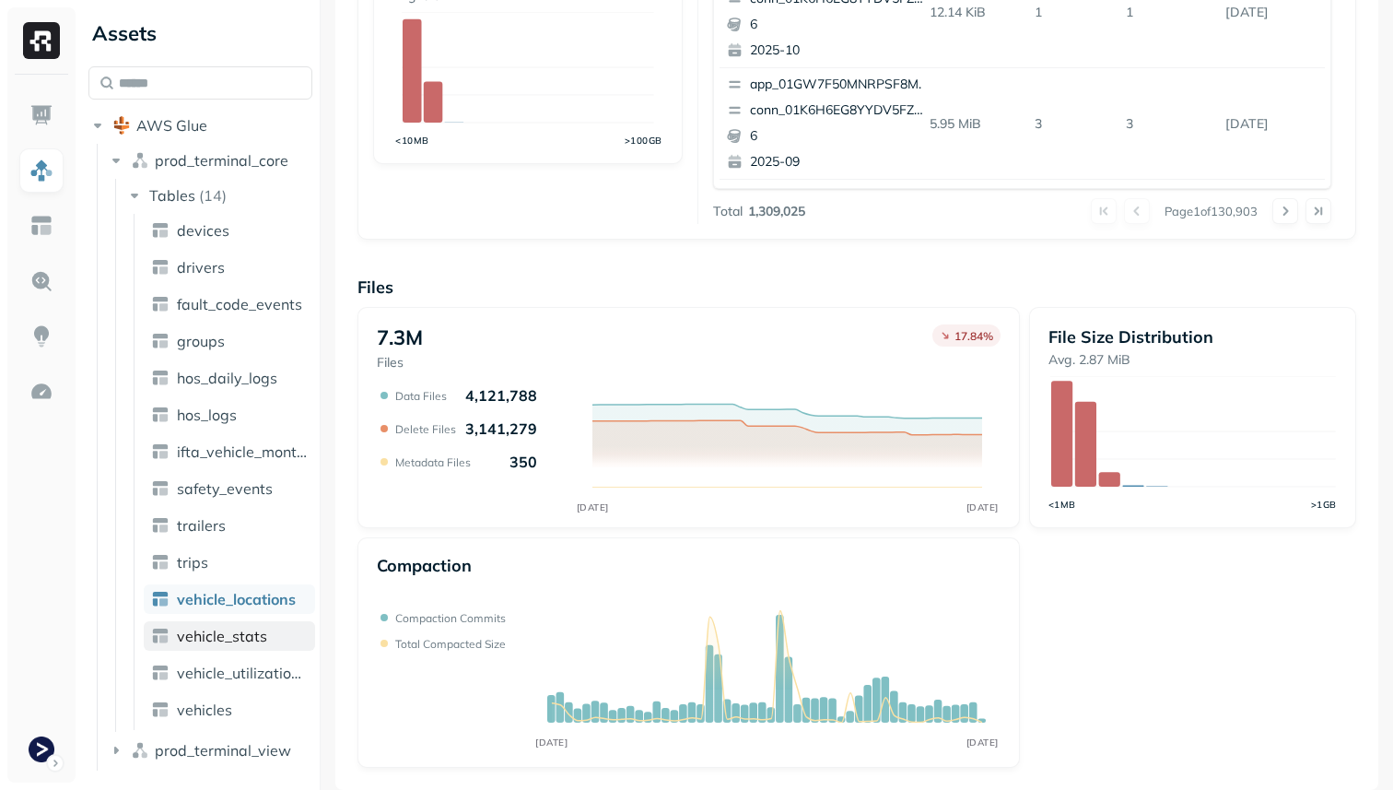 This screenshot has width=1393, height=790. I want to click on p: Total, so click(728, 211).